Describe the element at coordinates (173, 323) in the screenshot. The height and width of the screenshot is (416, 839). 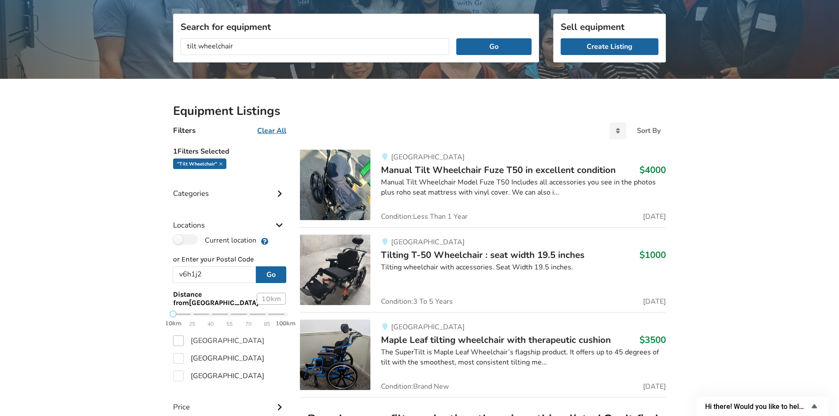
I see `strong: 10km` at that location.